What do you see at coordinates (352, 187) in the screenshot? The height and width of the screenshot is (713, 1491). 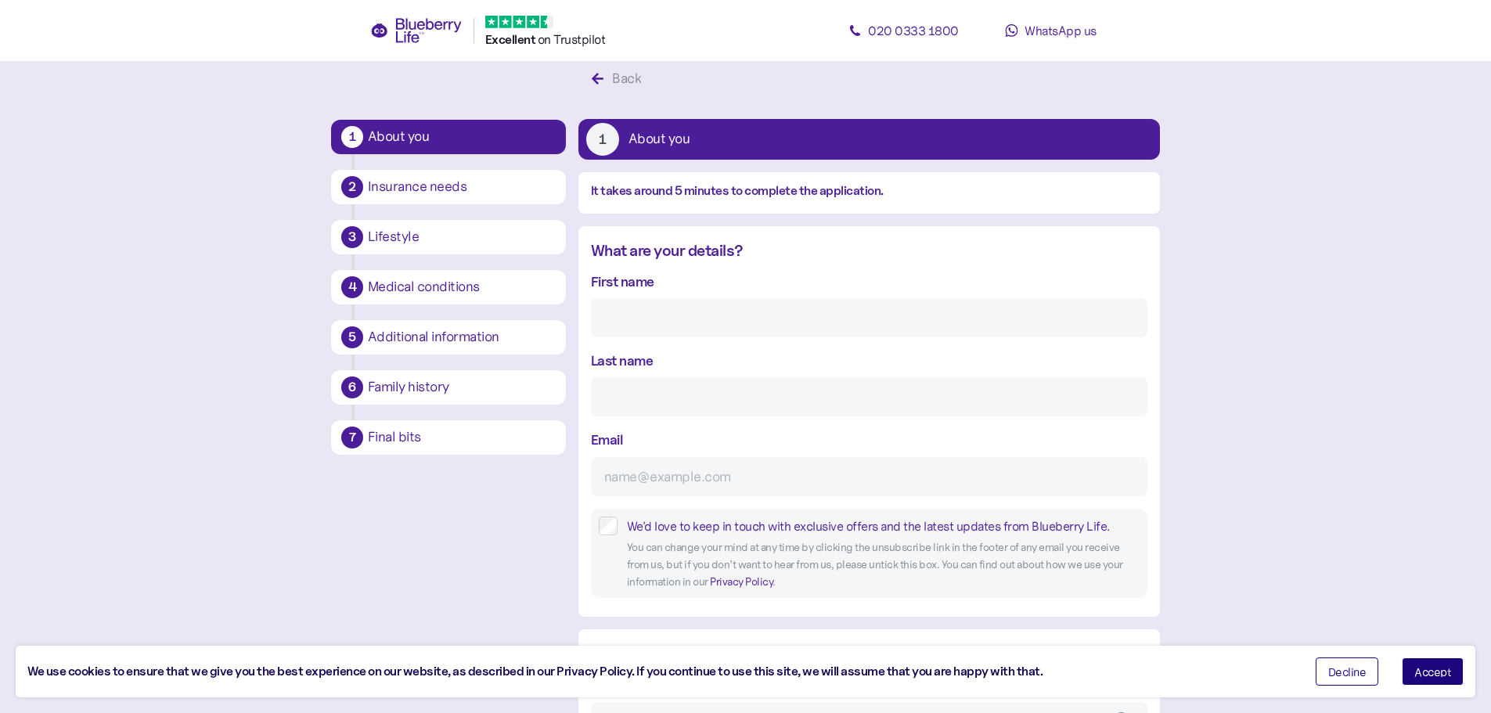 I see `div: 2` at bounding box center [352, 187].